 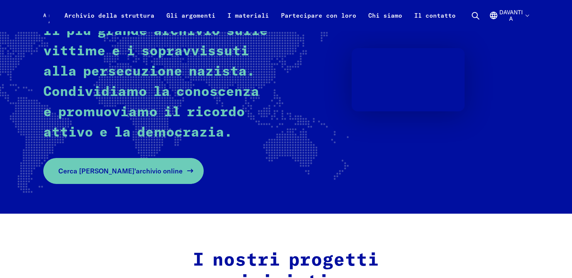 I want to click on nav: Primaria di primaria, so click(x=260, y=15).